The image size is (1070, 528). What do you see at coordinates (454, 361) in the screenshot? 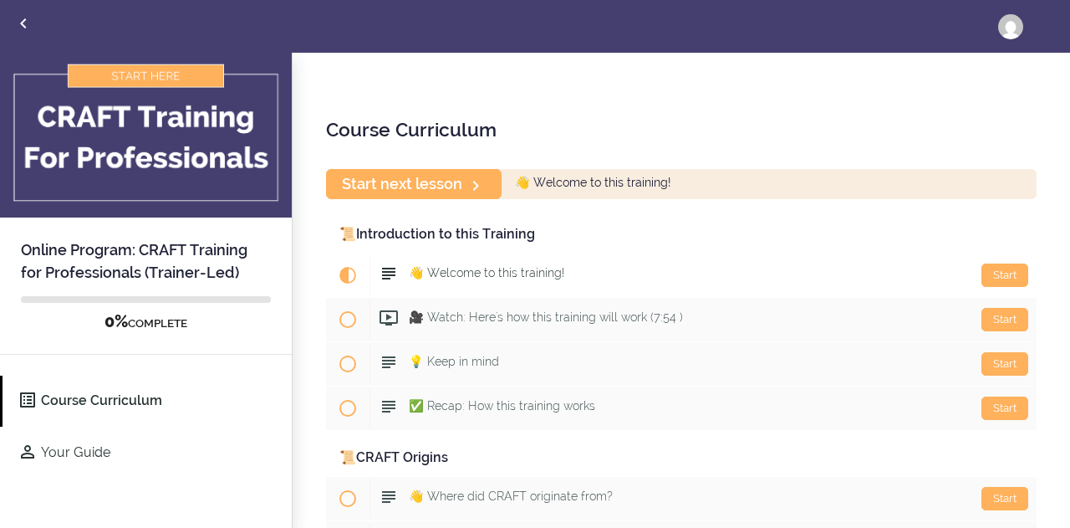
I see `span: 💡 Keep in mind` at bounding box center [454, 361].